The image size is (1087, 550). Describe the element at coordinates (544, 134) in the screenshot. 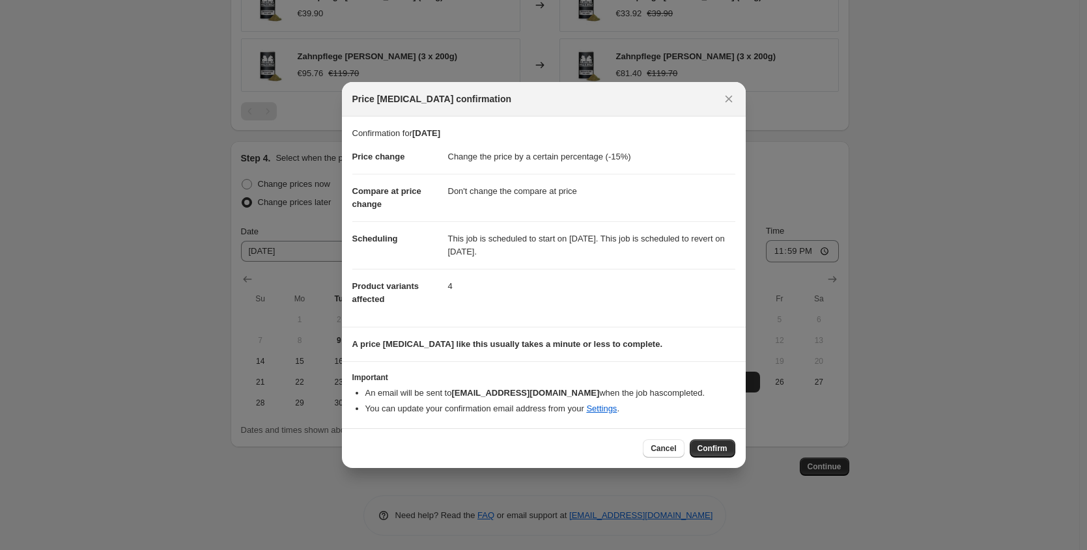

I see `p: Confirmation for` at that location.